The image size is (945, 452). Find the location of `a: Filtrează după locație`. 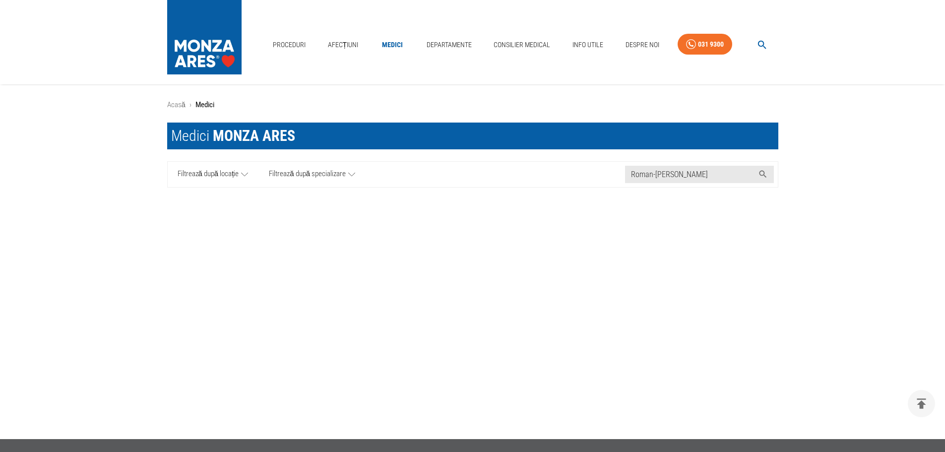

a: Filtrează după locație is located at coordinates (213, 174).